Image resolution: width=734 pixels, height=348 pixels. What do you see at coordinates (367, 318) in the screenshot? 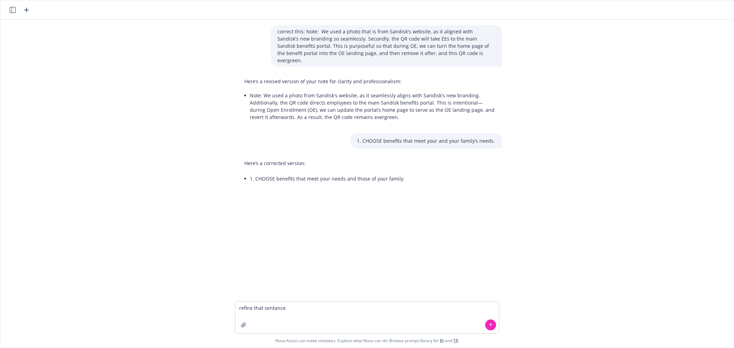
I see `textarea: refine that sentance` at bounding box center [367, 318].